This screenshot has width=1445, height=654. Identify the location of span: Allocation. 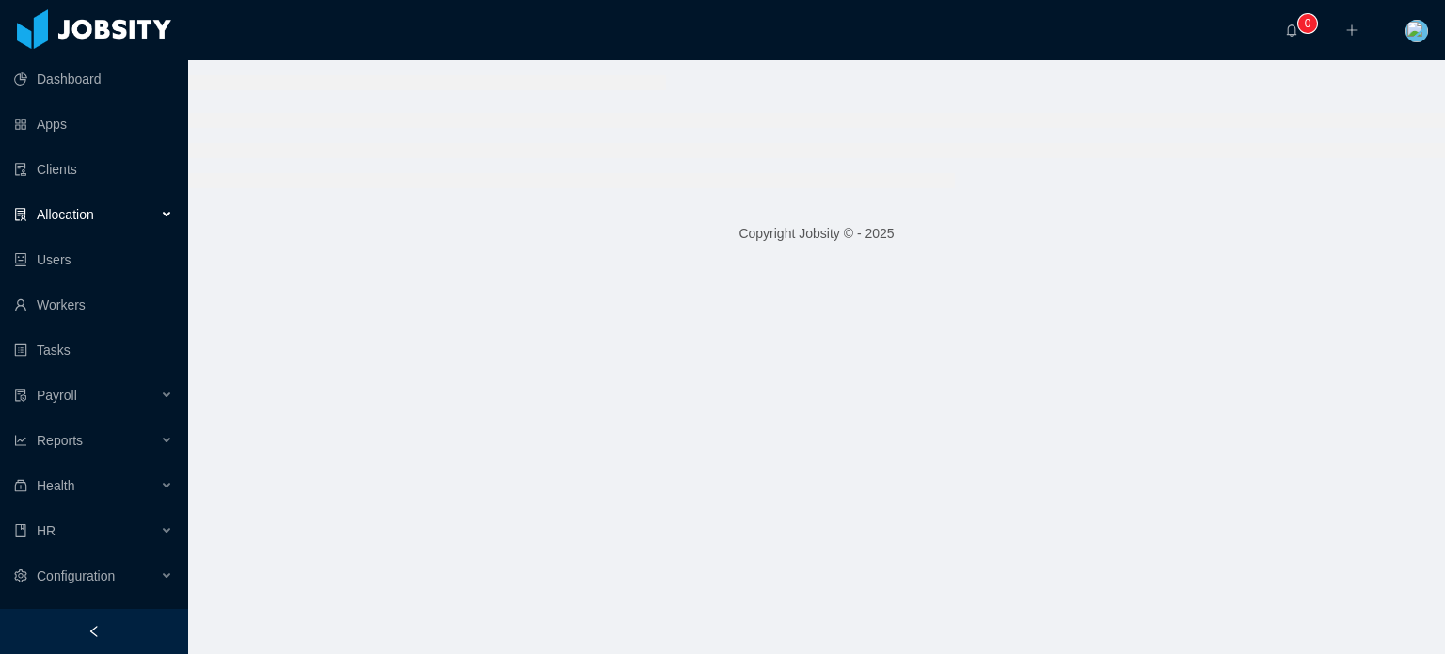
(65, 214).